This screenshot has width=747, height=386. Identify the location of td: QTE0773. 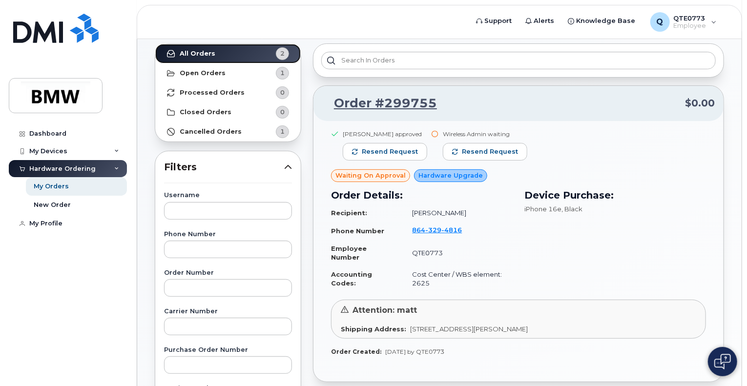
(458, 253).